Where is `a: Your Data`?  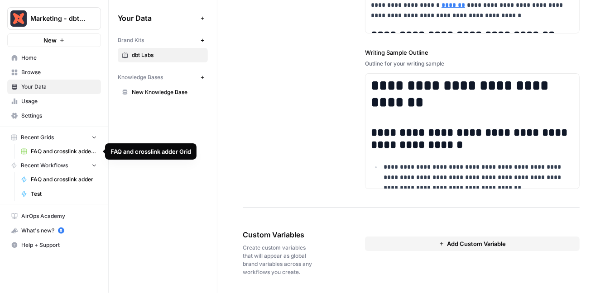
a: Your Data is located at coordinates (54, 87).